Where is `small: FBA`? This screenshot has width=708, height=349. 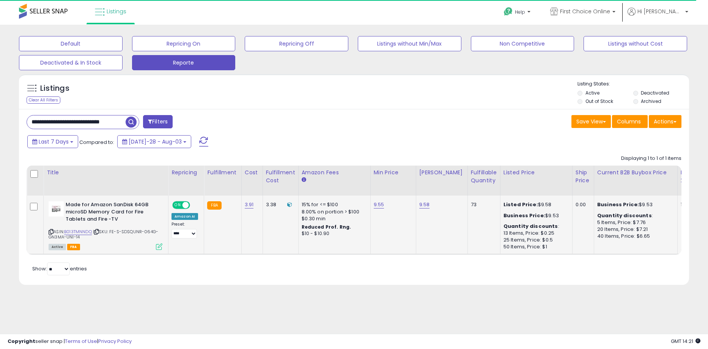 small: FBA is located at coordinates (214, 205).